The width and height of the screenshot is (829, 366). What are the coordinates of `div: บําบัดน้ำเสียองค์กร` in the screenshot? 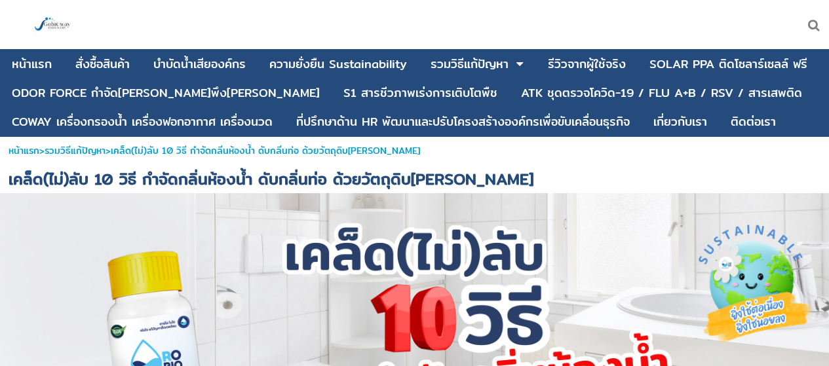 It's located at (199, 64).